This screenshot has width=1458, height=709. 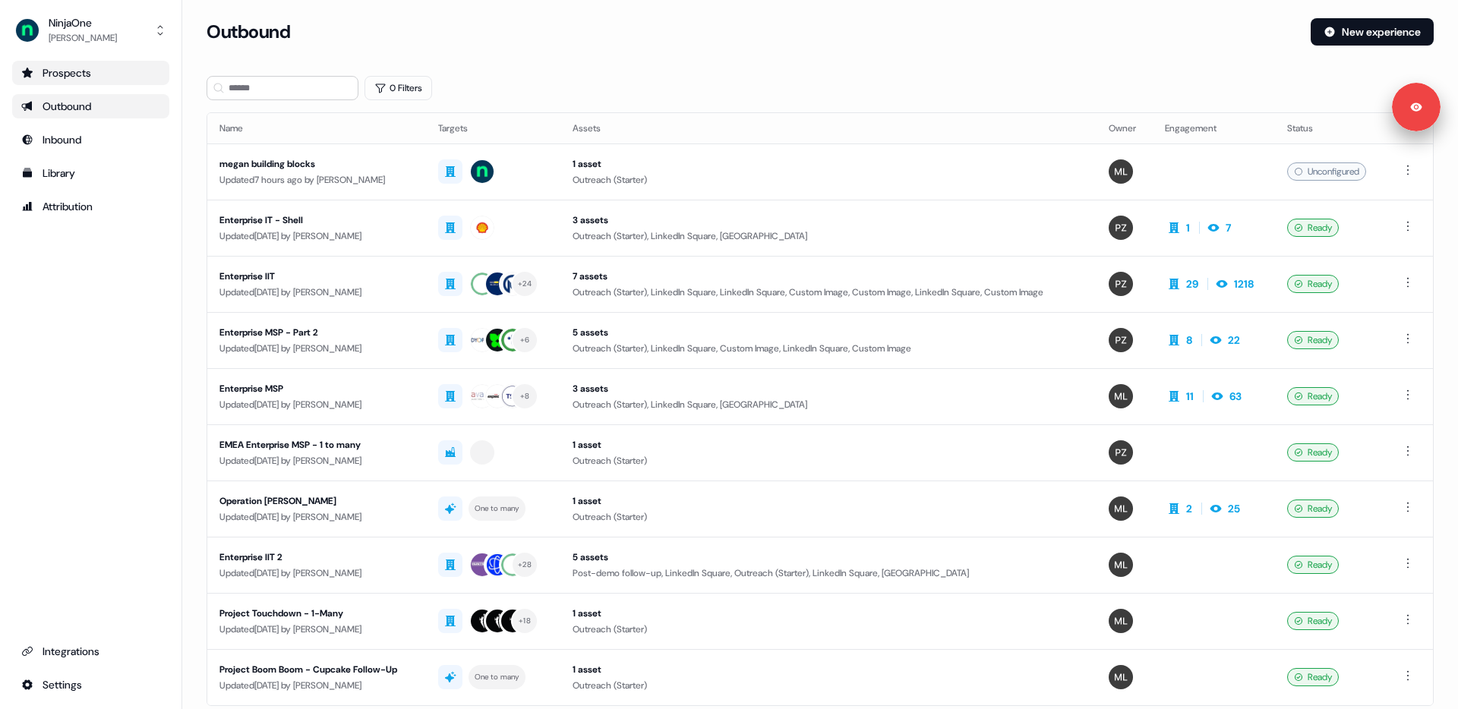 What do you see at coordinates (1188, 228) in the screenshot?
I see `div: 1` at bounding box center [1188, 228].